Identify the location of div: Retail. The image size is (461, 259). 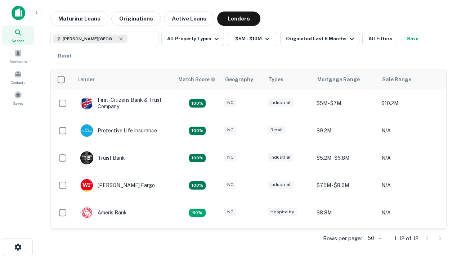
(276, 130).